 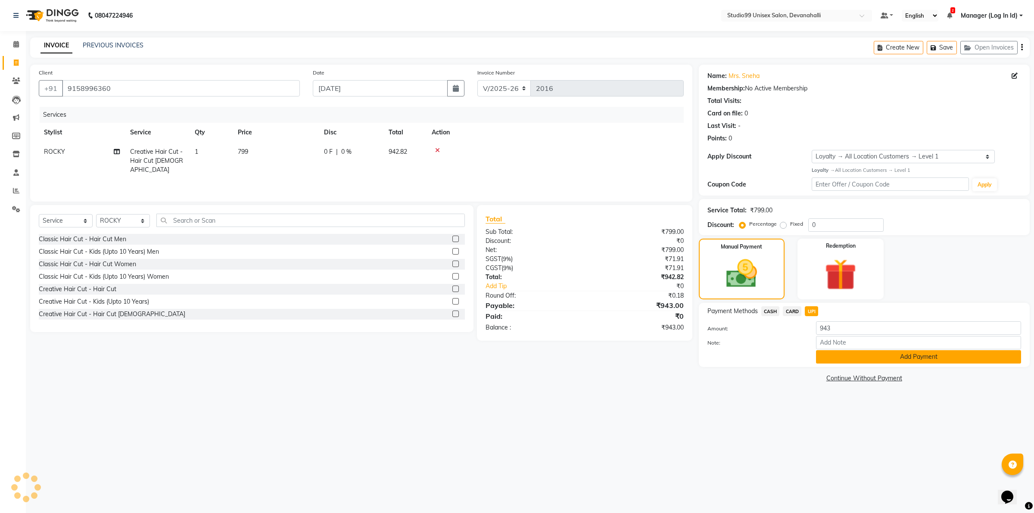 I want to click on th: Price, so click(x=276, y=132).